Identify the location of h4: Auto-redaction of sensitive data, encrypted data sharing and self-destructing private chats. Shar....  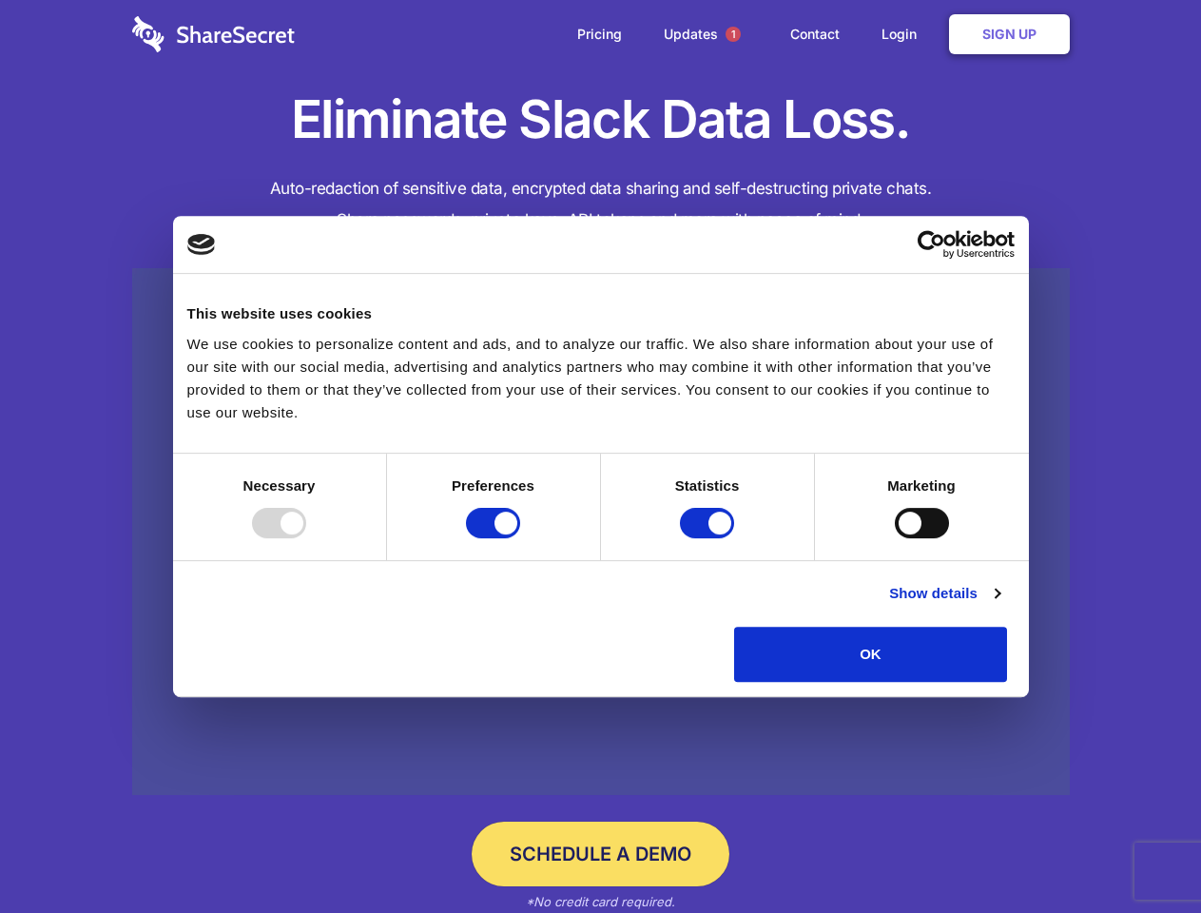
(601, 205).